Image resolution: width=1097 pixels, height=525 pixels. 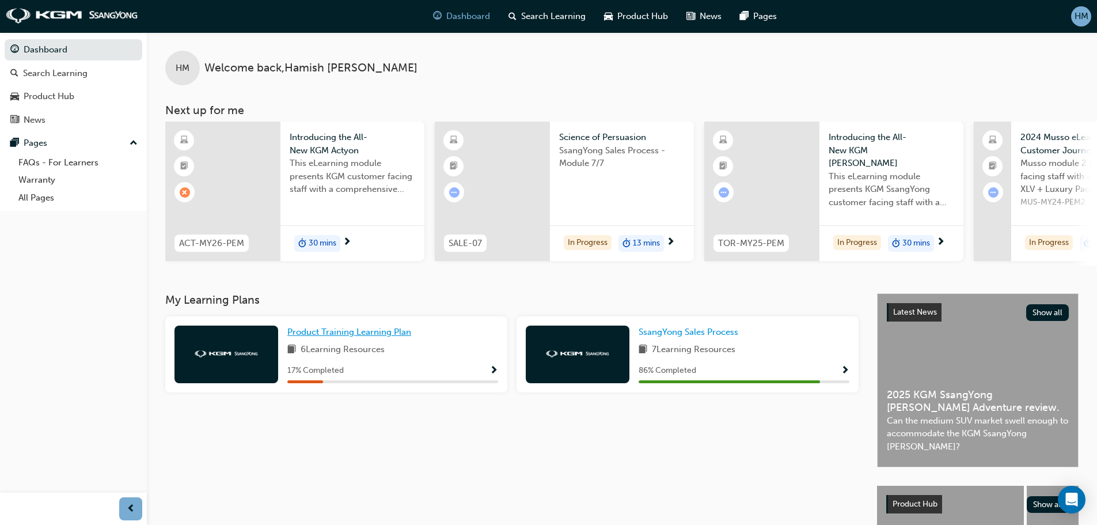 I want to click on span: 17 % Completed, so click(x=316, y=370).